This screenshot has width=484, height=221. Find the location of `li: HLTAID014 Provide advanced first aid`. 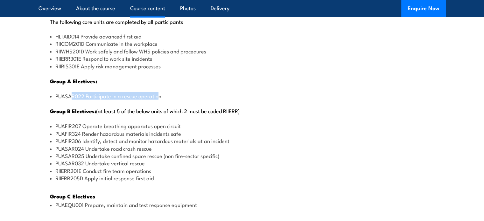

li: HLTAID014 Provide advanced first aid is located at coordinates (242, 36).